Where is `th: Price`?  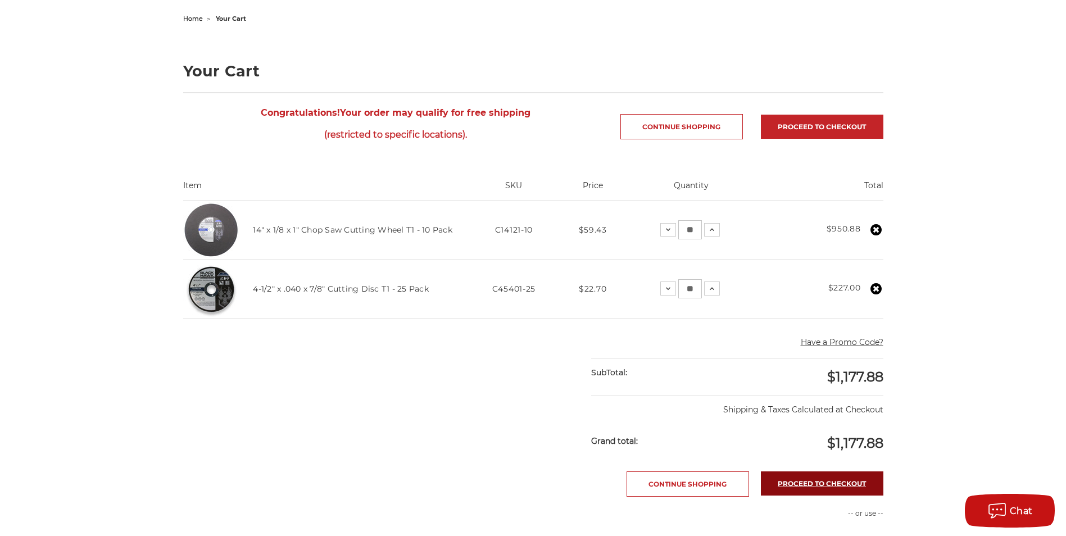
th: Price is located at coordinates (592, 190).